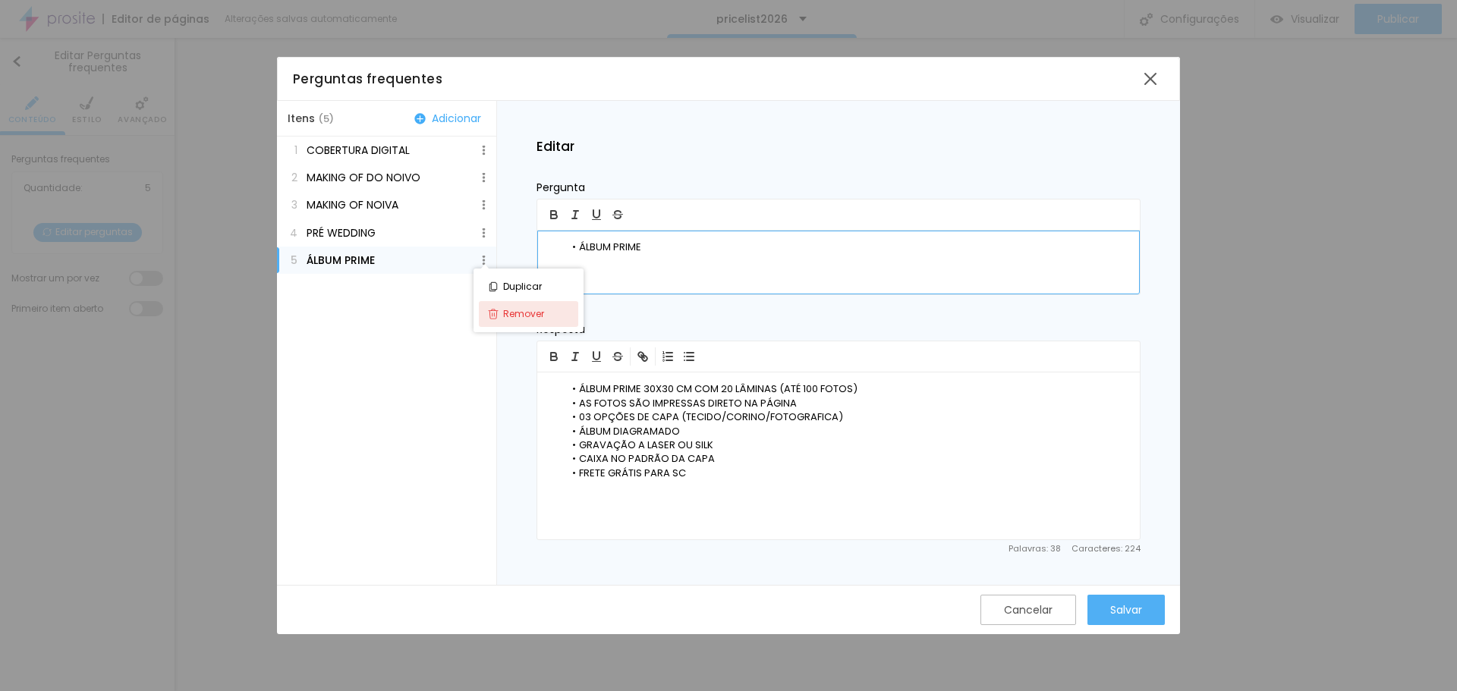 This screenshot has width=1457, height=691. What do you see at coordinates (1126, 610) in the screenshot?
I see `div: Salvar` at bounding box center [1126, 610].